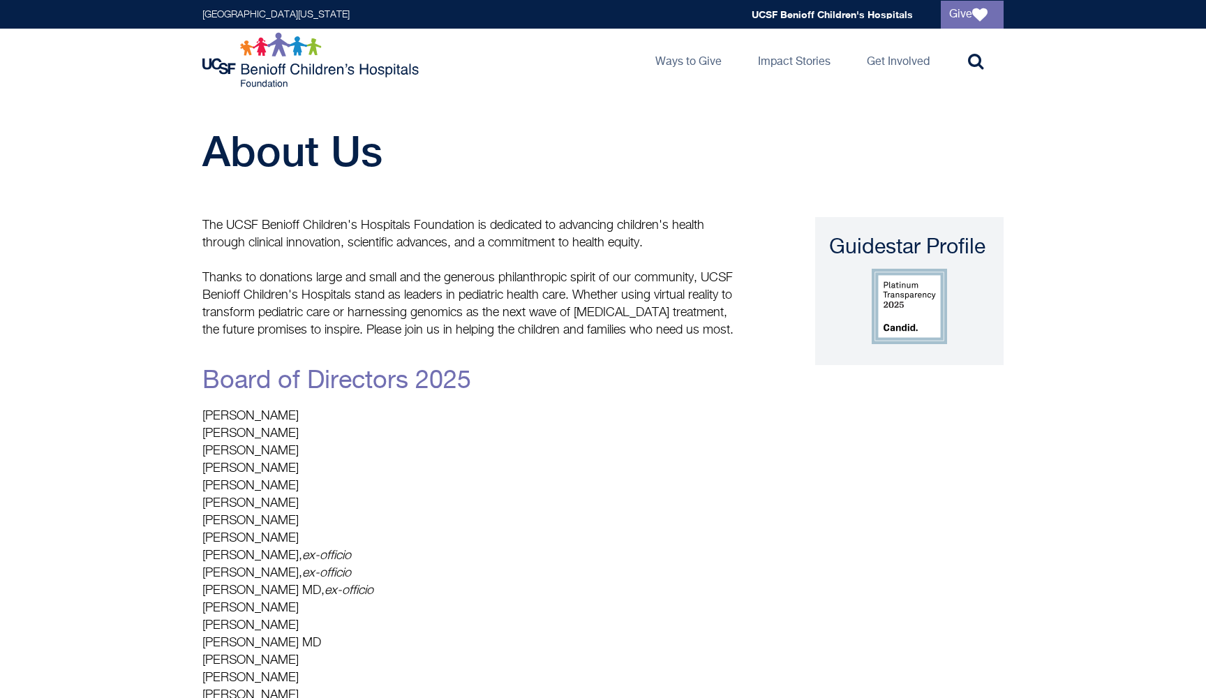 The image size is (1206, 698). I want to click on img: gximage2, so click(909, 306).